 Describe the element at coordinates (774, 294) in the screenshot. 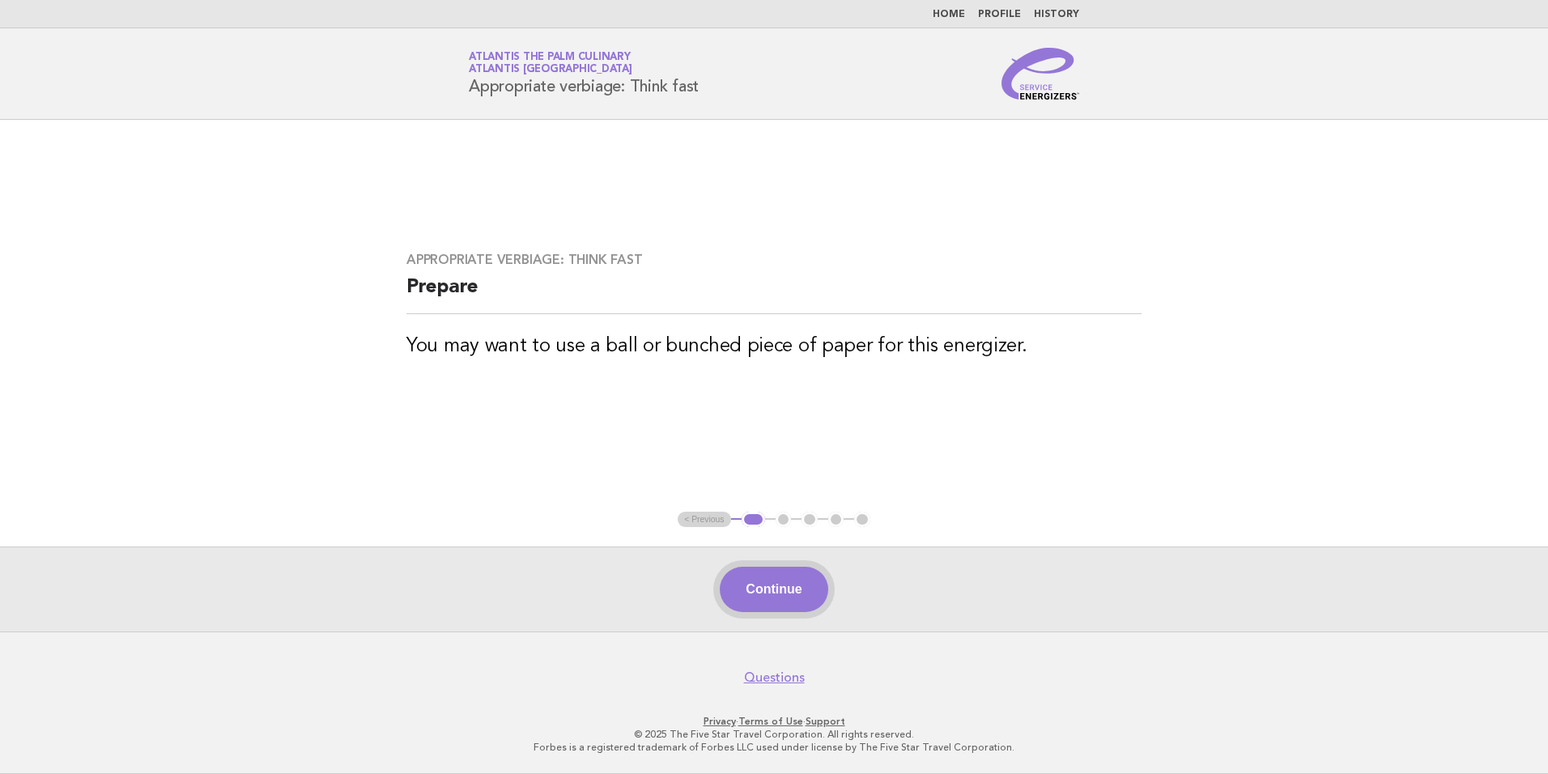

I see `h2: Prepare` at that location.